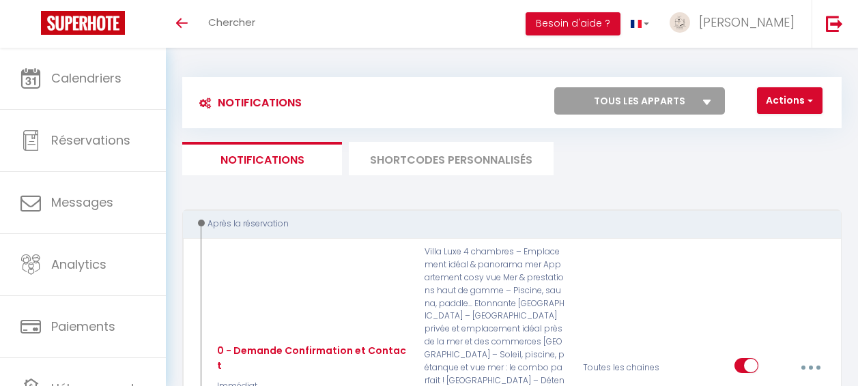 The width and height of the screenshot is (858, 386). What do you see at coordinates (310, 358) in the screenshot?
I see `div: 0 - Demande Confirmation et Contact` at bounding box center [310, 358].